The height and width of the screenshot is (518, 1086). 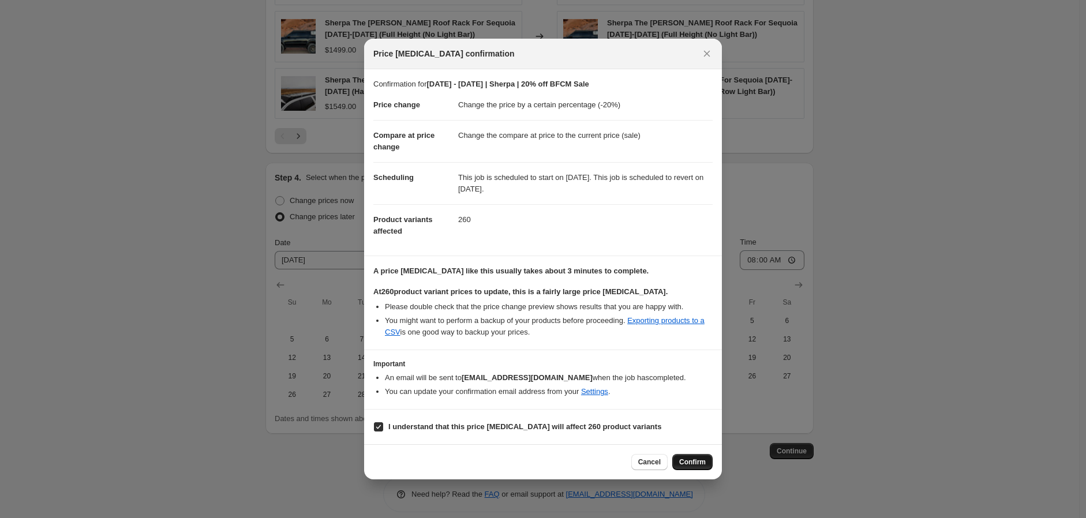 I want to click on dd: Change the compare at price to the current price (sale), so click(x=585, y=135).